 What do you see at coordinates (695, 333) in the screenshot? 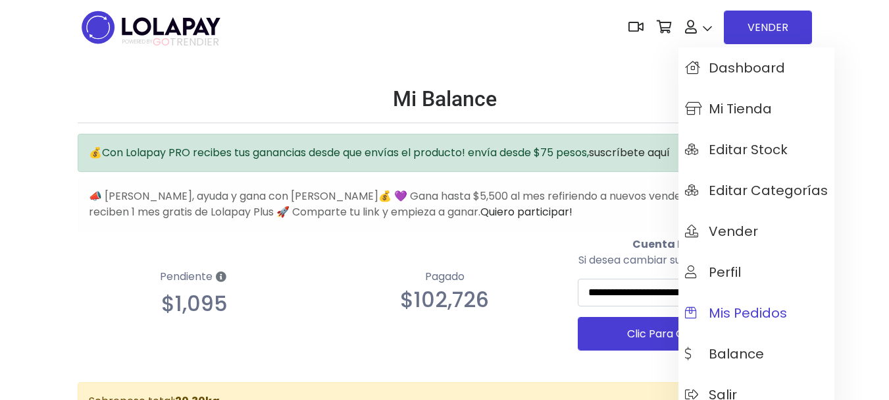
I see `button: Clic Para Cambiar Cuenta` at bounding box center [695, 333].